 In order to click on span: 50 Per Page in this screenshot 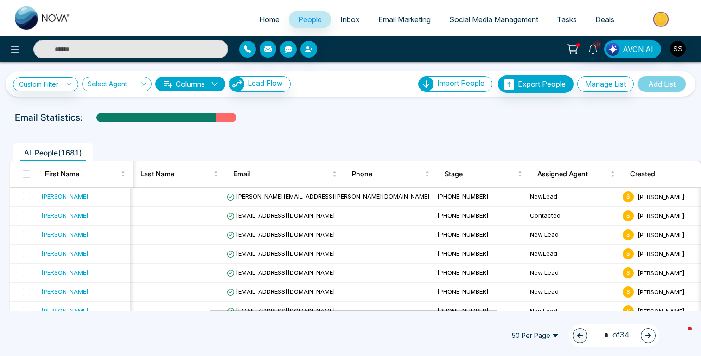, I will do `click(535, 335)`.